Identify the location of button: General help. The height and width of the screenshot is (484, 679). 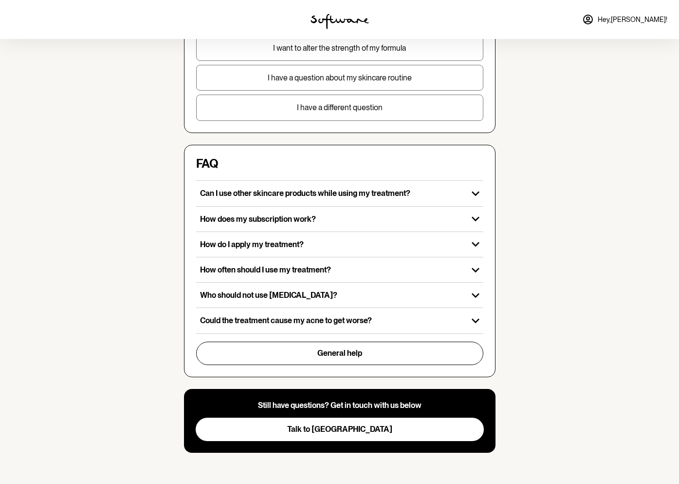
(340, 353).